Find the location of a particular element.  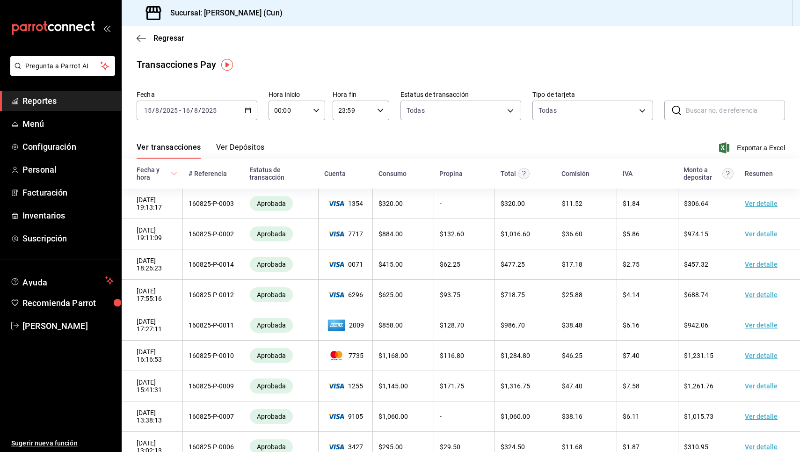

button: Tooltip marker is located at coordinates (227, 65).